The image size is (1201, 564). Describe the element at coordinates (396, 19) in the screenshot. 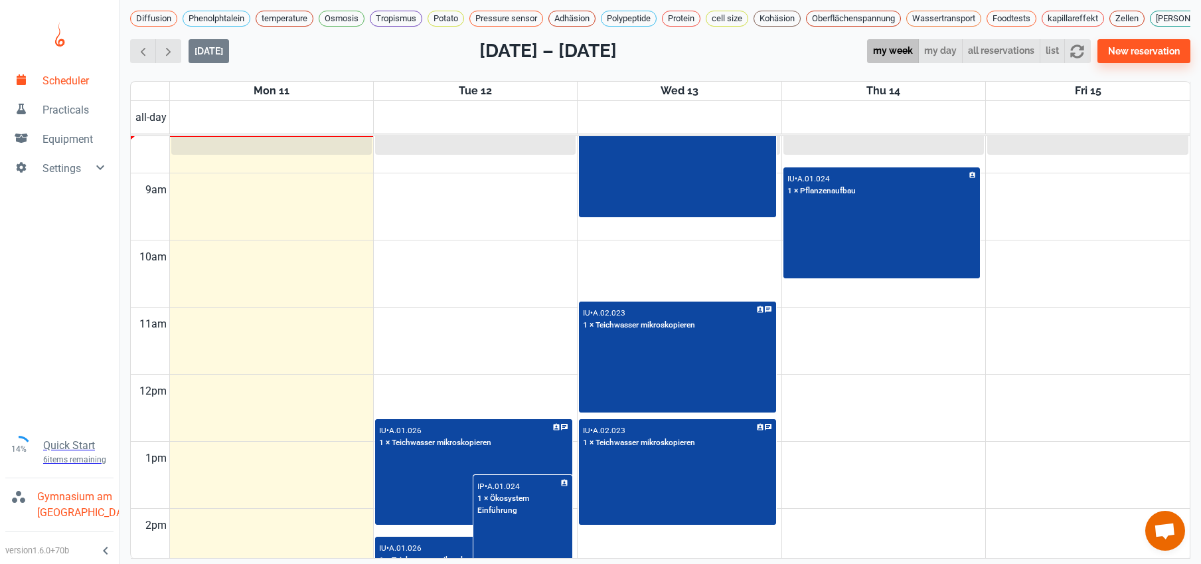

I see `div: Tropismus` at that location.